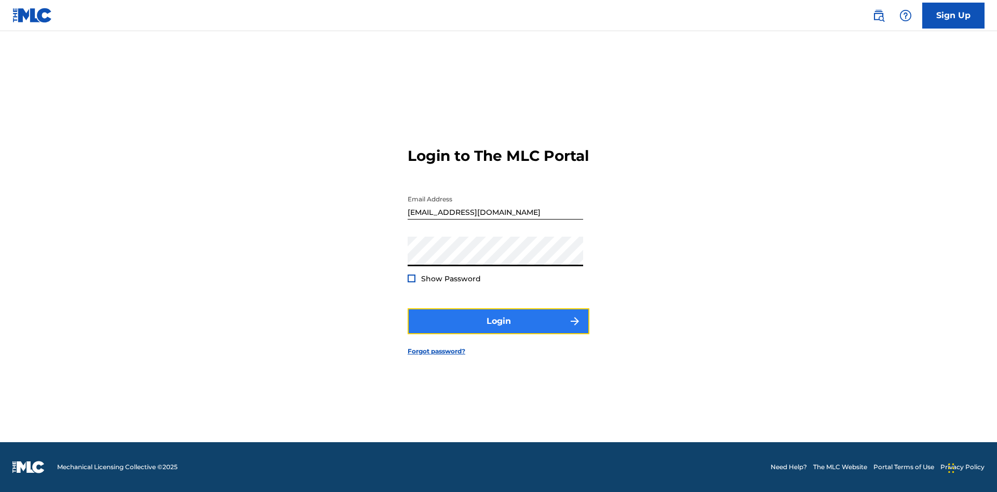  What do you see at coordinates (954, 16) in the screenshot?
I see `a: Sign Up` at bounding box center [954, 16].